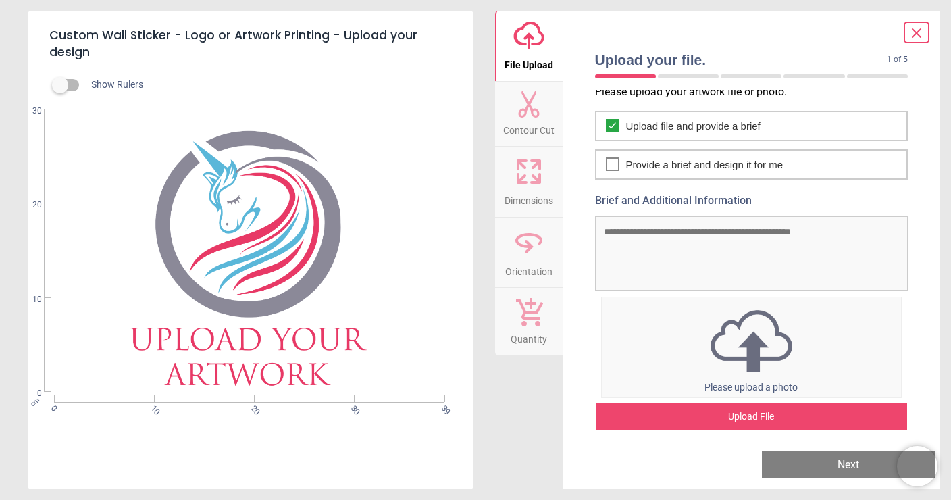 The height and width of the screenshot is (500, 951). I want to click on span: File Upload, so click(529, 62).